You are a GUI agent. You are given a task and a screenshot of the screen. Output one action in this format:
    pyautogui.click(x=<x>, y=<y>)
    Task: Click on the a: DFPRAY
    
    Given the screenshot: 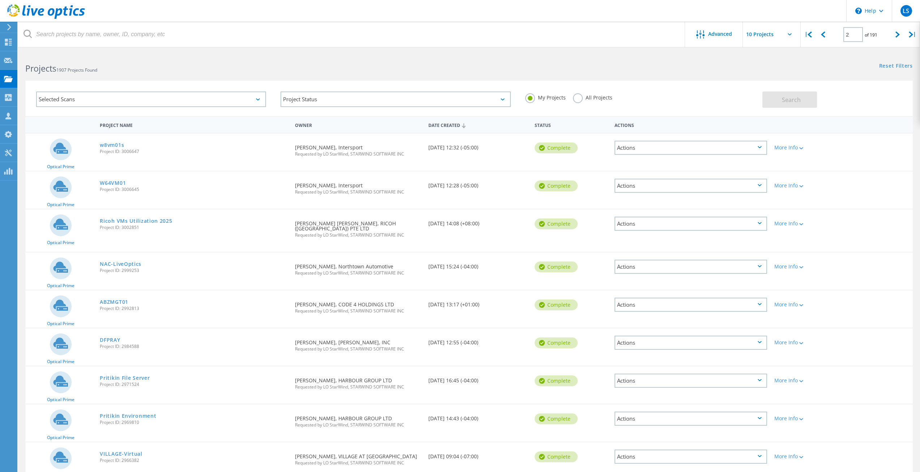 What is the action you would take?
    pyautogui.click(x=110, y=340)
    